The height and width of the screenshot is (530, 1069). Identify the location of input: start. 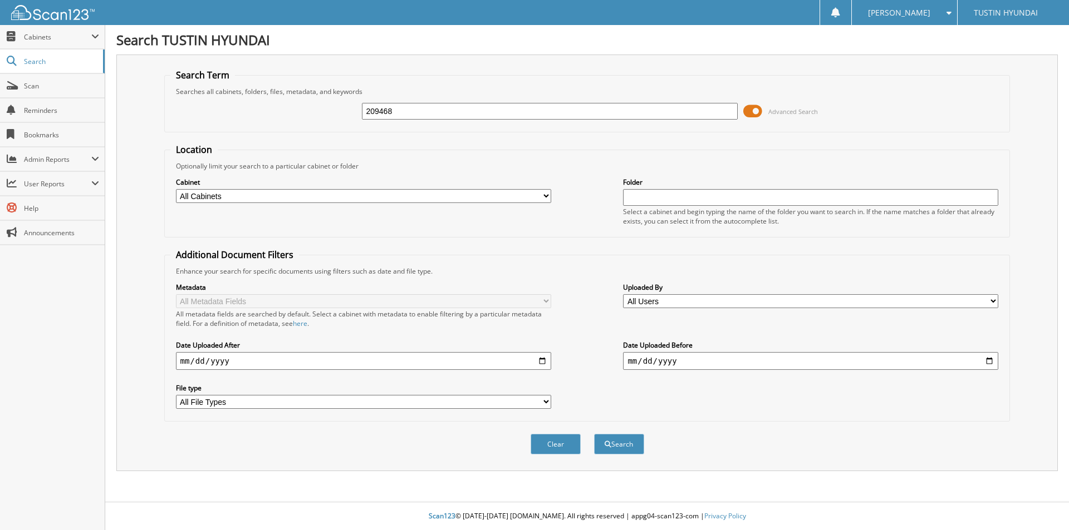
(363, 361).